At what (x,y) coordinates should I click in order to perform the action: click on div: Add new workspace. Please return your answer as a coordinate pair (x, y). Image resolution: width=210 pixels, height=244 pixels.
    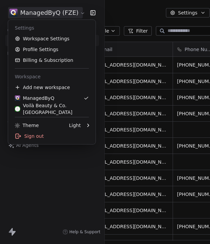
    Looking at the image, I should click on (52, 87).